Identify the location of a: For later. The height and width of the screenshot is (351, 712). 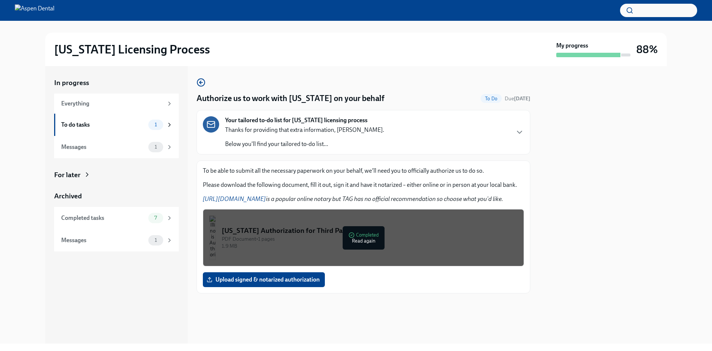
(116, 175).